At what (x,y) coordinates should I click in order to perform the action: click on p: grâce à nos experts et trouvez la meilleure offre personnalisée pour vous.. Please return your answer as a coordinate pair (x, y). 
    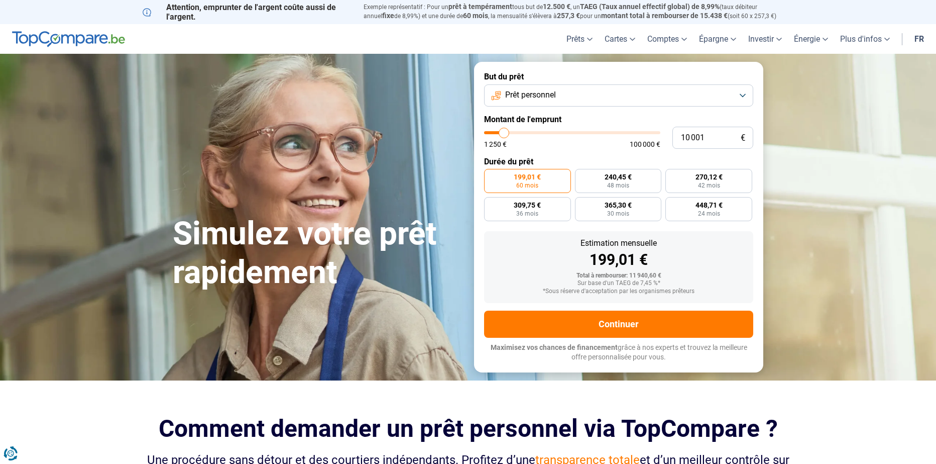
    Looking at the image, I should click on (619, 352).